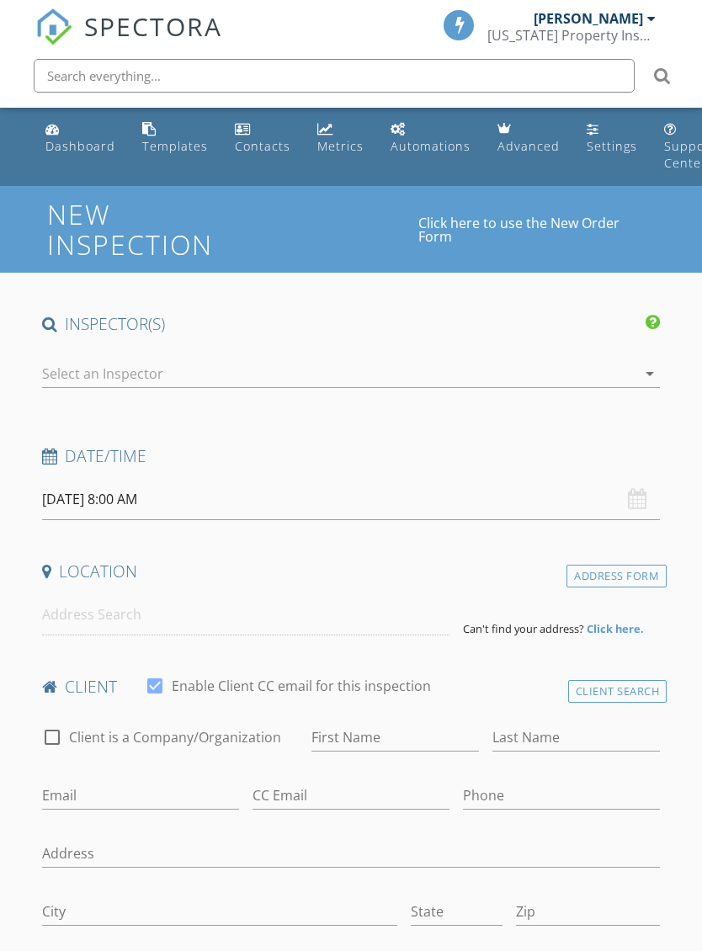 The image size is (702, 951). I want to click on div: Advanced, so click(528, 146).